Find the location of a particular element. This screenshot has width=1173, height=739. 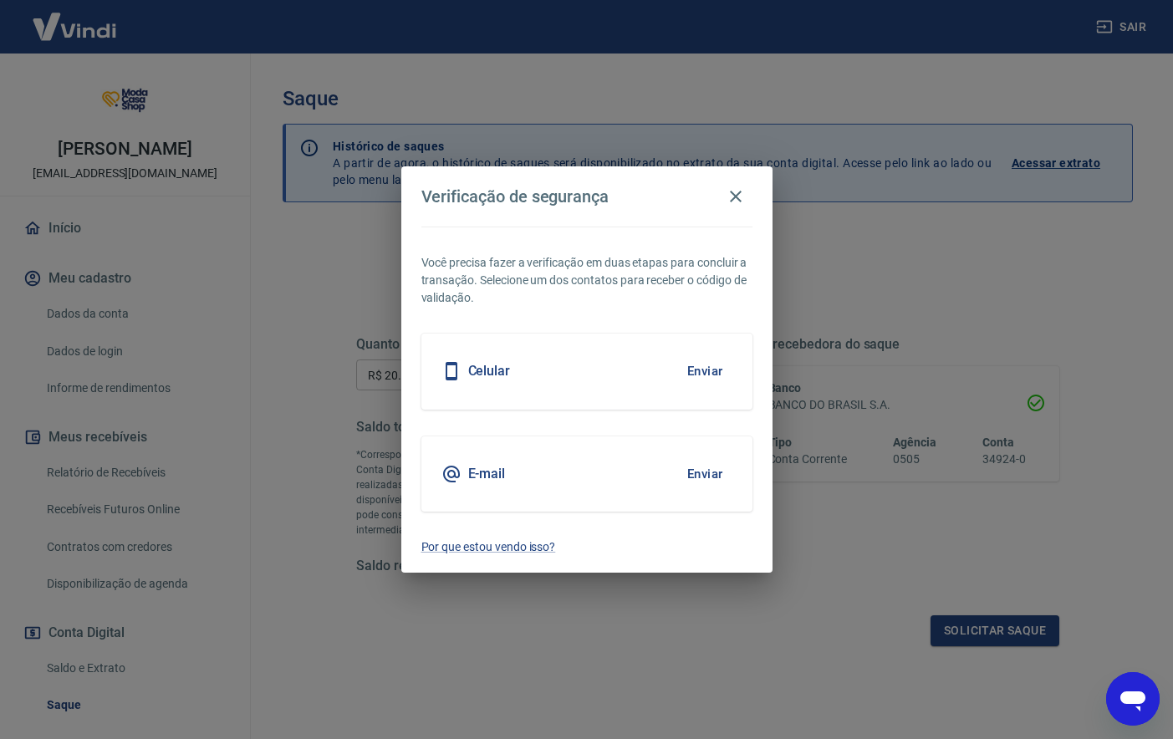

h5: Celular is located at coordinates (489, 371).